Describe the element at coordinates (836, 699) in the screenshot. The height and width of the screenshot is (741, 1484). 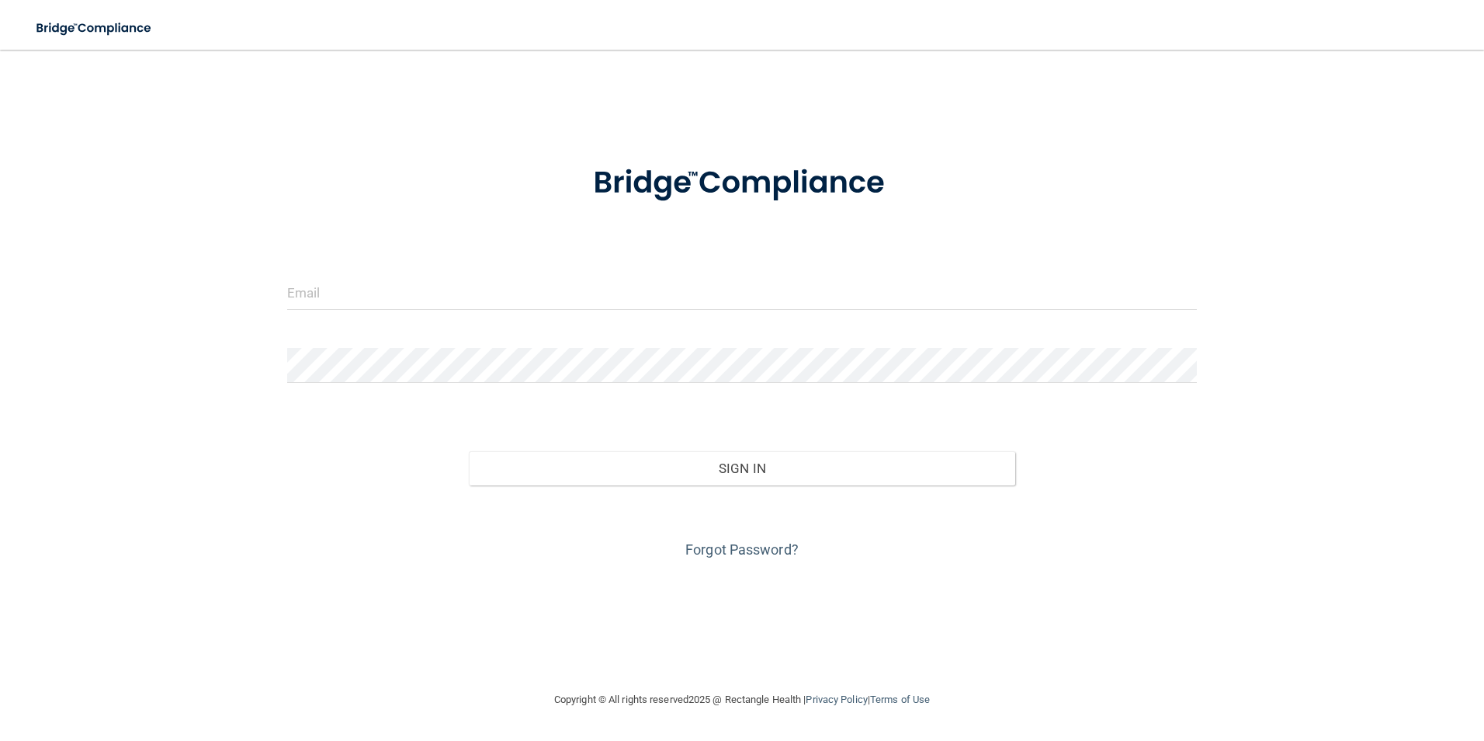
I see `a: Privacy Policy` at that location.